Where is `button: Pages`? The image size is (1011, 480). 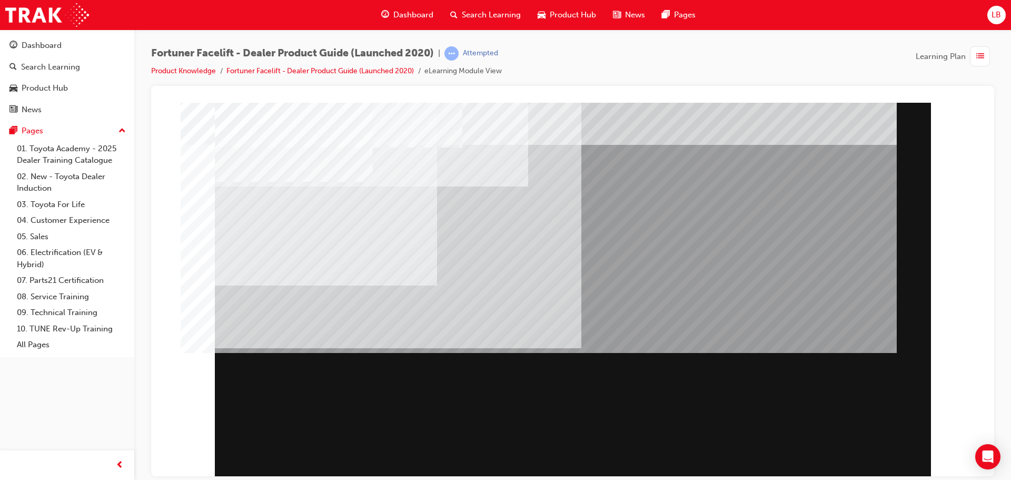 button: Pages is located at coordinates (67, 131).